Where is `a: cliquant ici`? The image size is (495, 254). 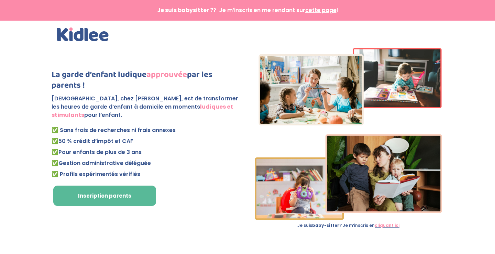
a: cliquant ici is located at coordinates (387, 225).